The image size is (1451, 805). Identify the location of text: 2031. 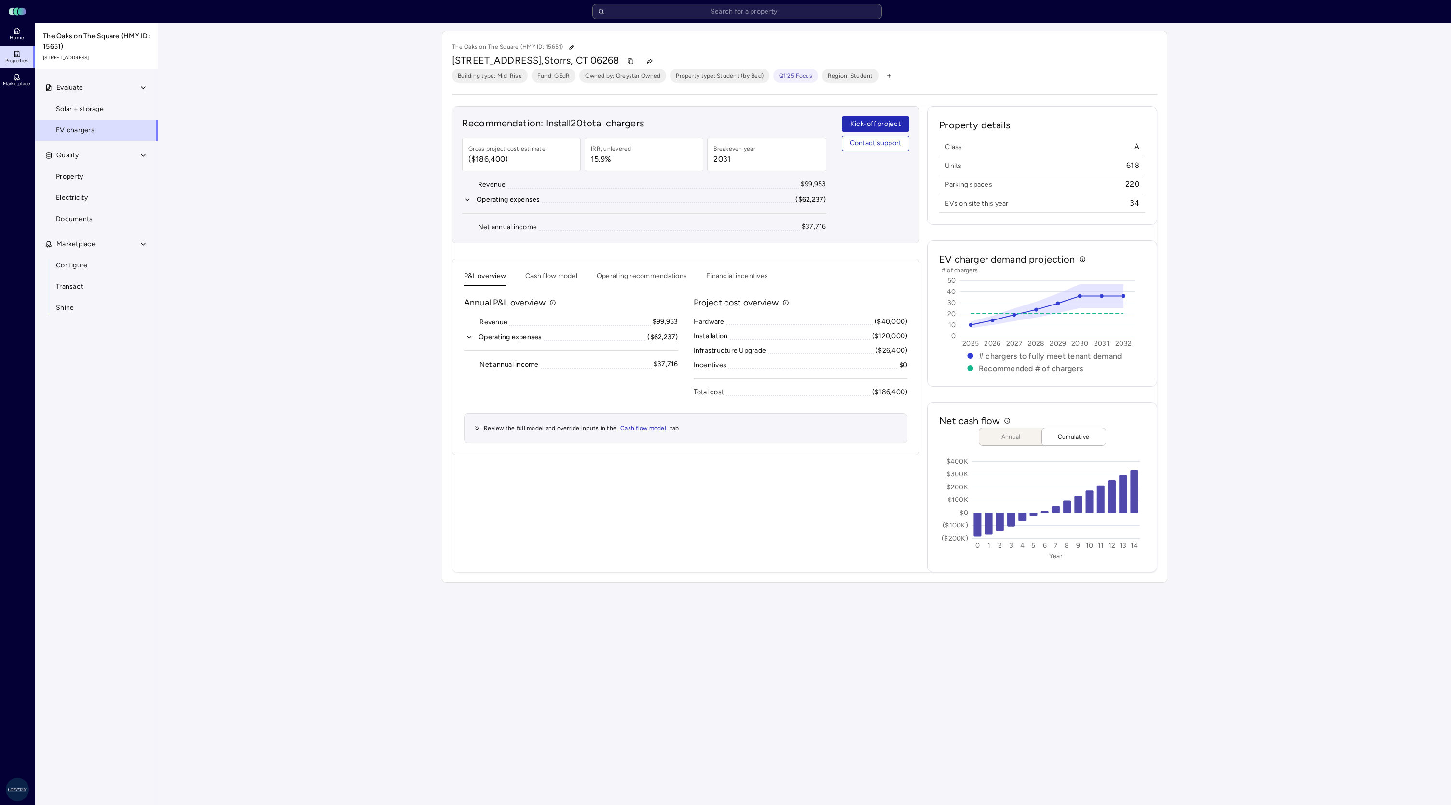
(1102, 343).